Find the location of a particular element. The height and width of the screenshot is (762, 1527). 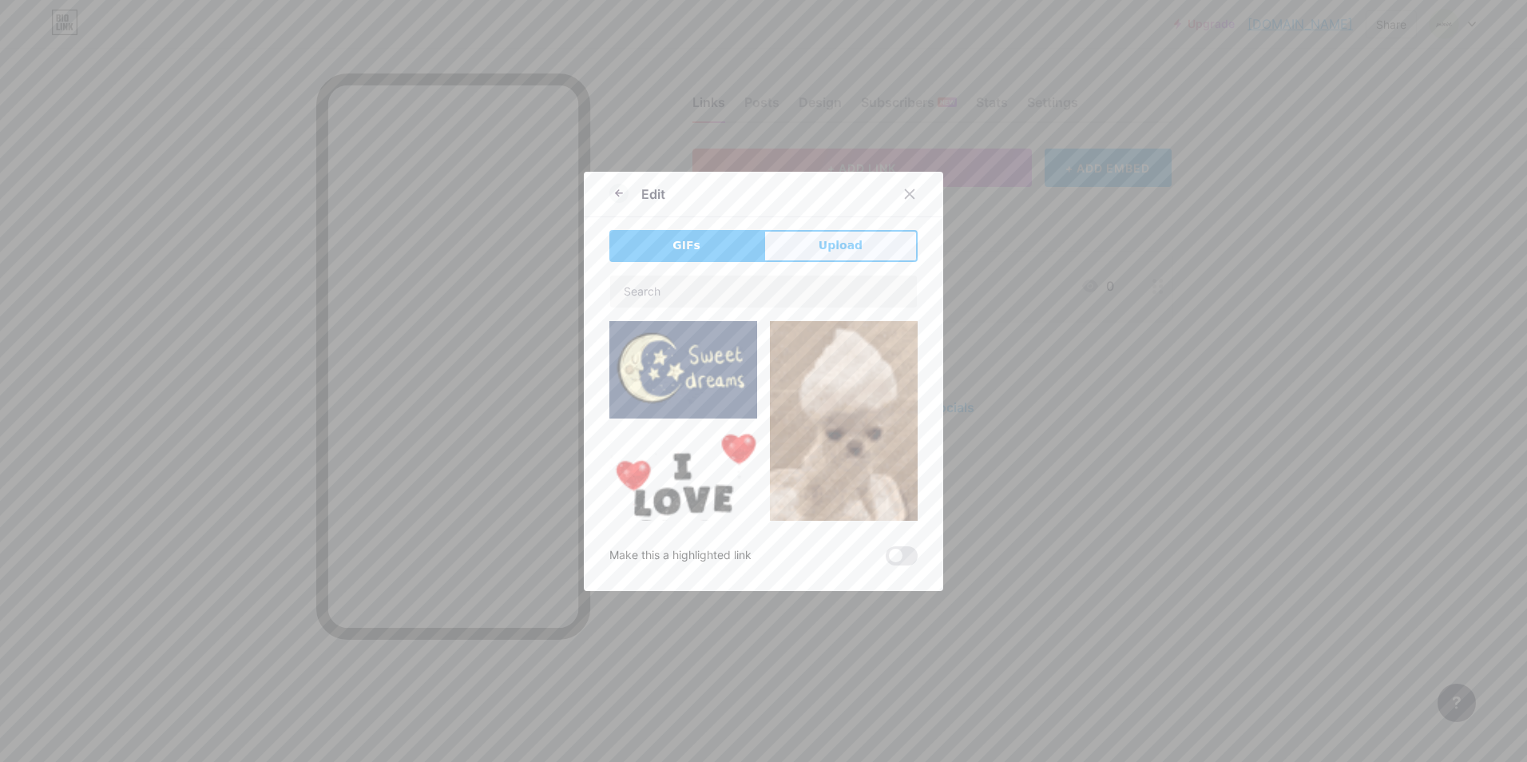

button: GIFs is located at coordinates (686, 246).